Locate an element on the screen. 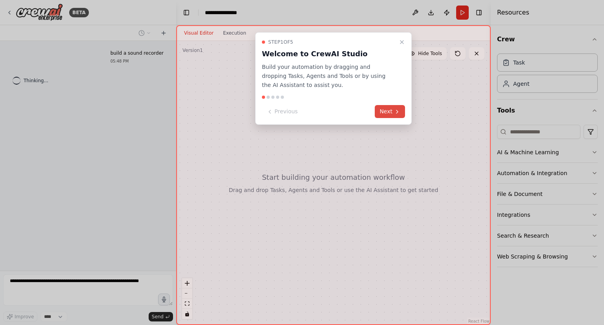 This screenshot has height=325, width=604. span: Step 1 of 5 is located at coordinates (281, 42).